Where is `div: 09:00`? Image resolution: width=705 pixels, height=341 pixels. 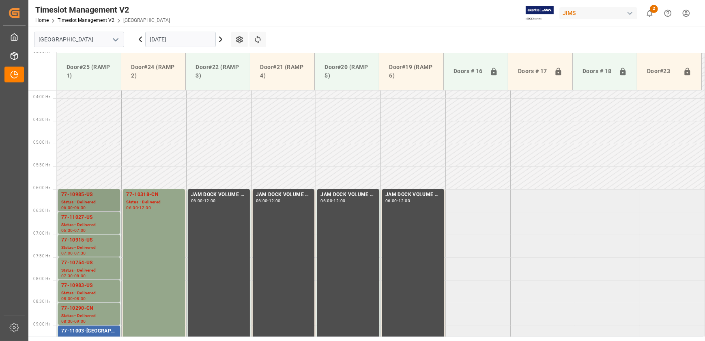 div: 09:00 is located at coordinates (80, 321).